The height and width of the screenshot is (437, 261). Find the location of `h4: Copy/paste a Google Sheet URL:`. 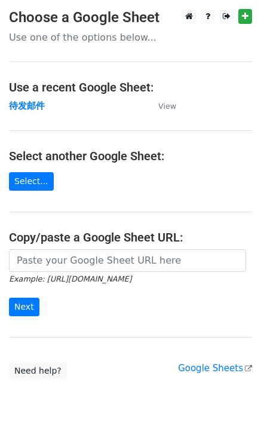

h4: Copy/paste a Google Sheet URL: is located at coordinates (130, 237).